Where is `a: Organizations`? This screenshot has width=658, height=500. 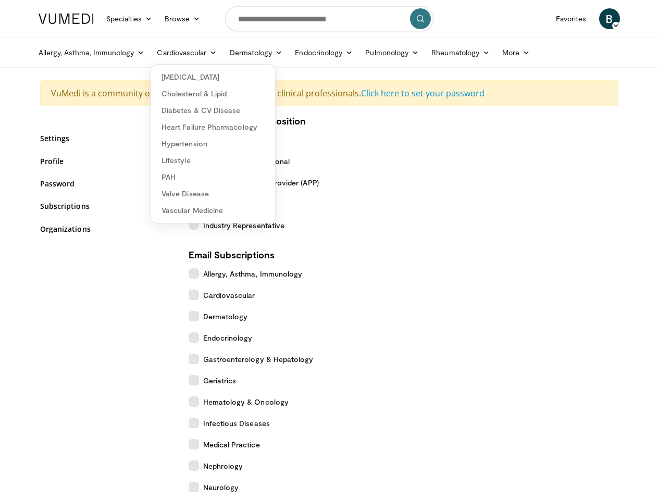
a: Organizations is located at coordinates (106, 229).